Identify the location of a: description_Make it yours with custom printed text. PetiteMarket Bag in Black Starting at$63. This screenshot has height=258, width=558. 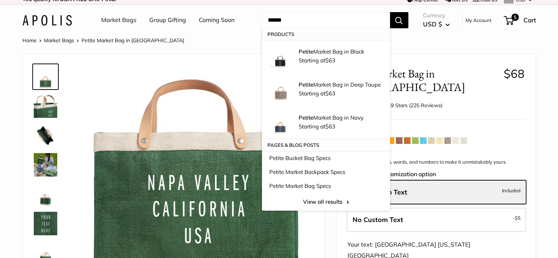
(326, 57).